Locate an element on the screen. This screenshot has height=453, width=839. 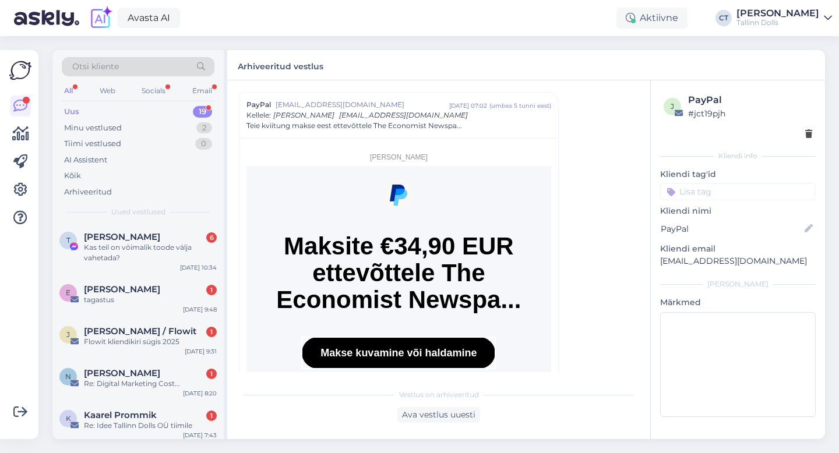
span: Kellele : is located at coordinates (259, 115).